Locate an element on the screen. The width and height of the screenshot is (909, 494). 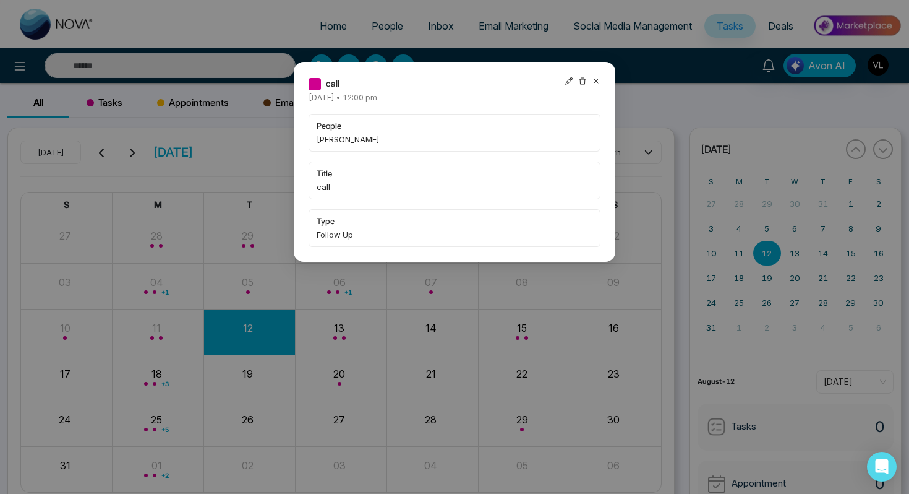
span: type is located at coordinates (455, 221).